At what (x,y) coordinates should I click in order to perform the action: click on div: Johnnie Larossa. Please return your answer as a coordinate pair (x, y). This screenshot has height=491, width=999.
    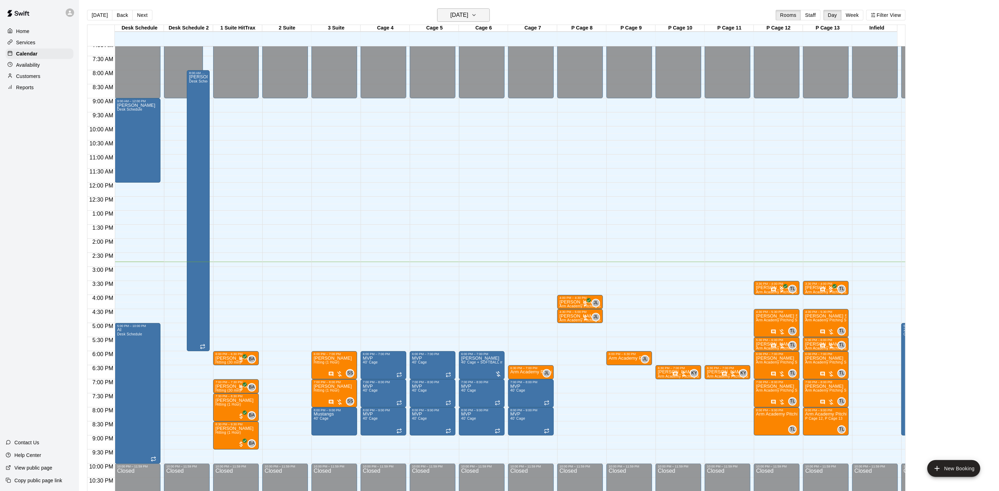
    Looking at the image, I should click on (596, 317).